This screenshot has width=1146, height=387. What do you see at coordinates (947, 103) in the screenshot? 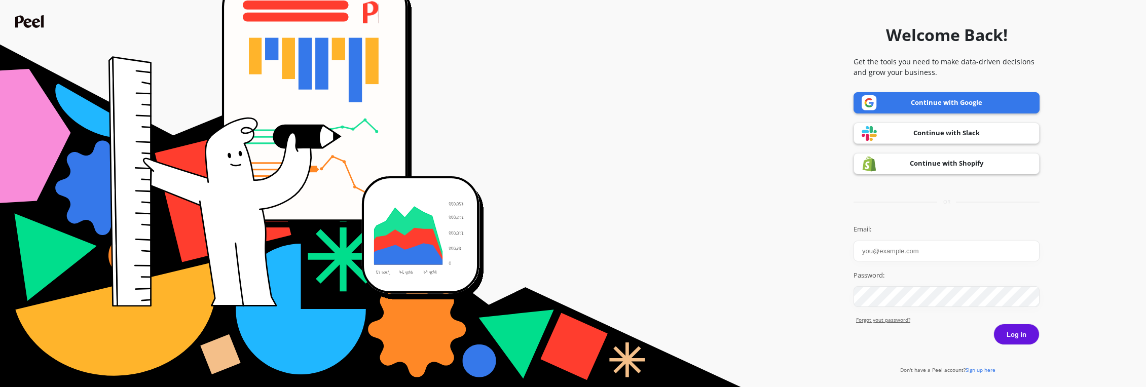
I see `a: Continue with Google` at bounding box center [947, 103].